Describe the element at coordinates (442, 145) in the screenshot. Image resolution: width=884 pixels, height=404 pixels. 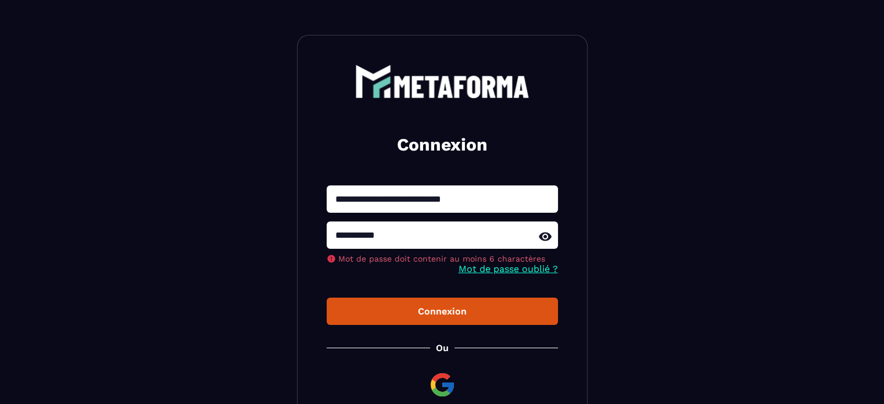
I see `h2: Connexion` at that location.